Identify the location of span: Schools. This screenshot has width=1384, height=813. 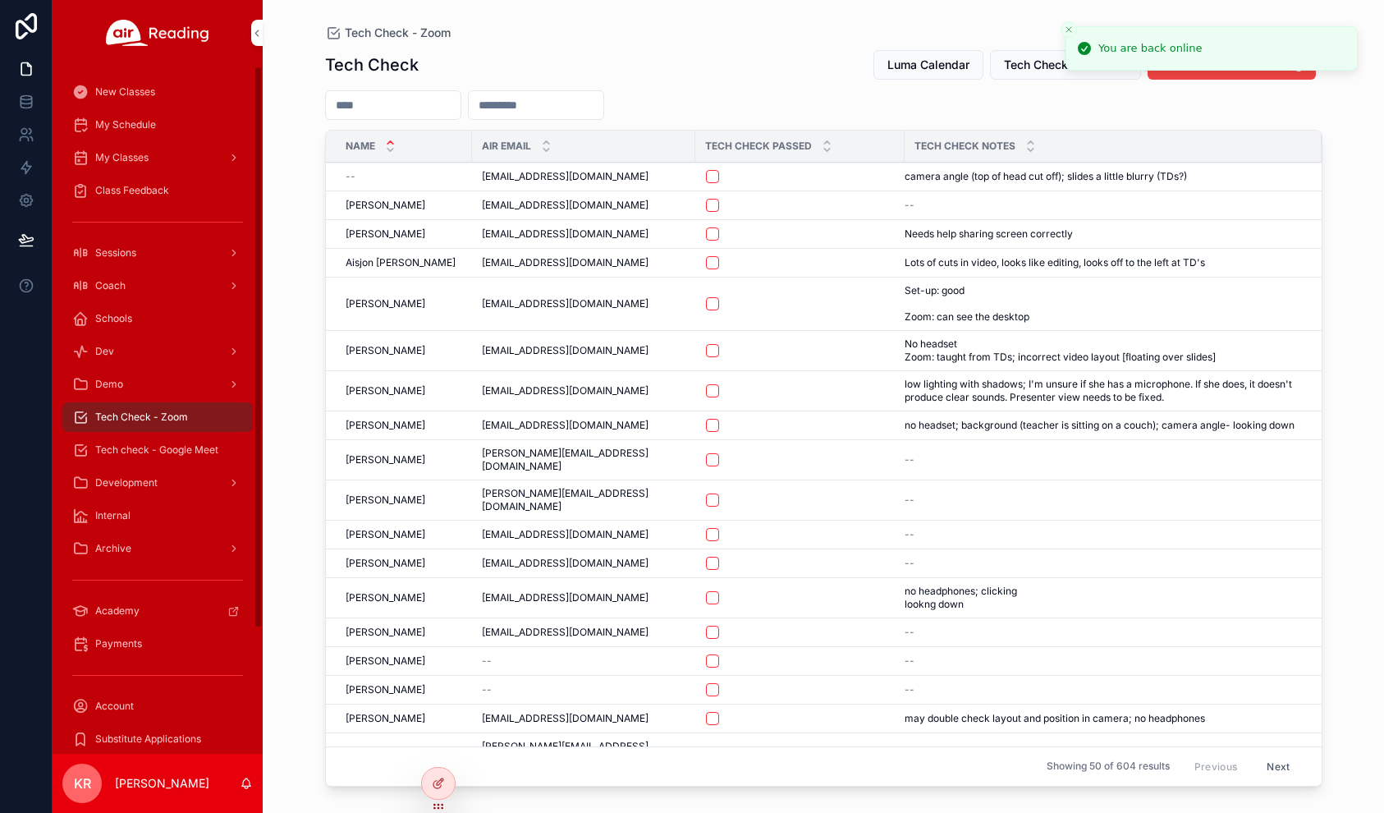
(113, 318).